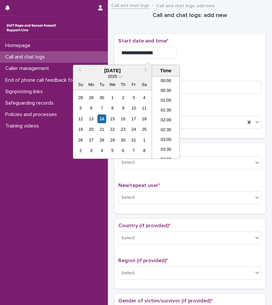  I want to click on div: Choose Wednesday, October 22nd, 2025, so click(112, 129).